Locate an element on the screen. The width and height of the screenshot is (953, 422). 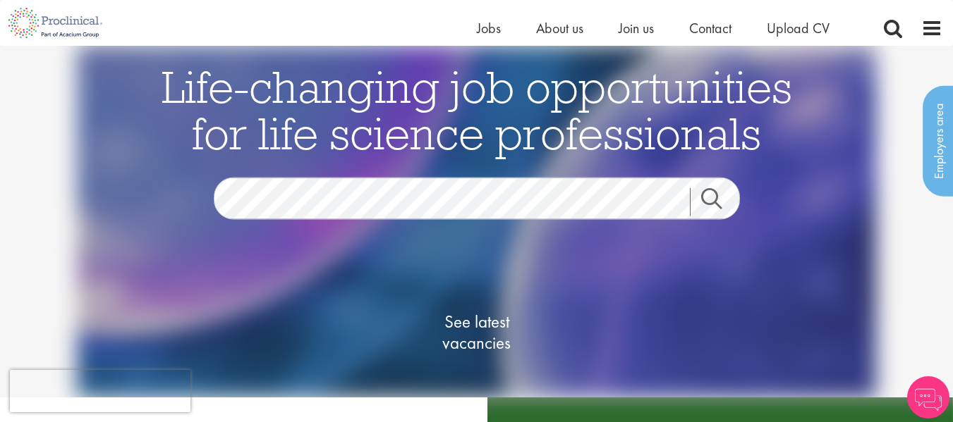
img: Chatbot is located at coordinates (928, 398).